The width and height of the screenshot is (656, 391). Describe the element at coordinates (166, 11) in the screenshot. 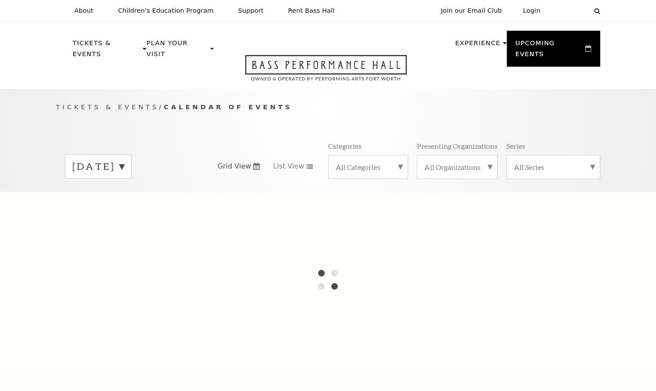

I see `p: Children's Education Program` at that location.